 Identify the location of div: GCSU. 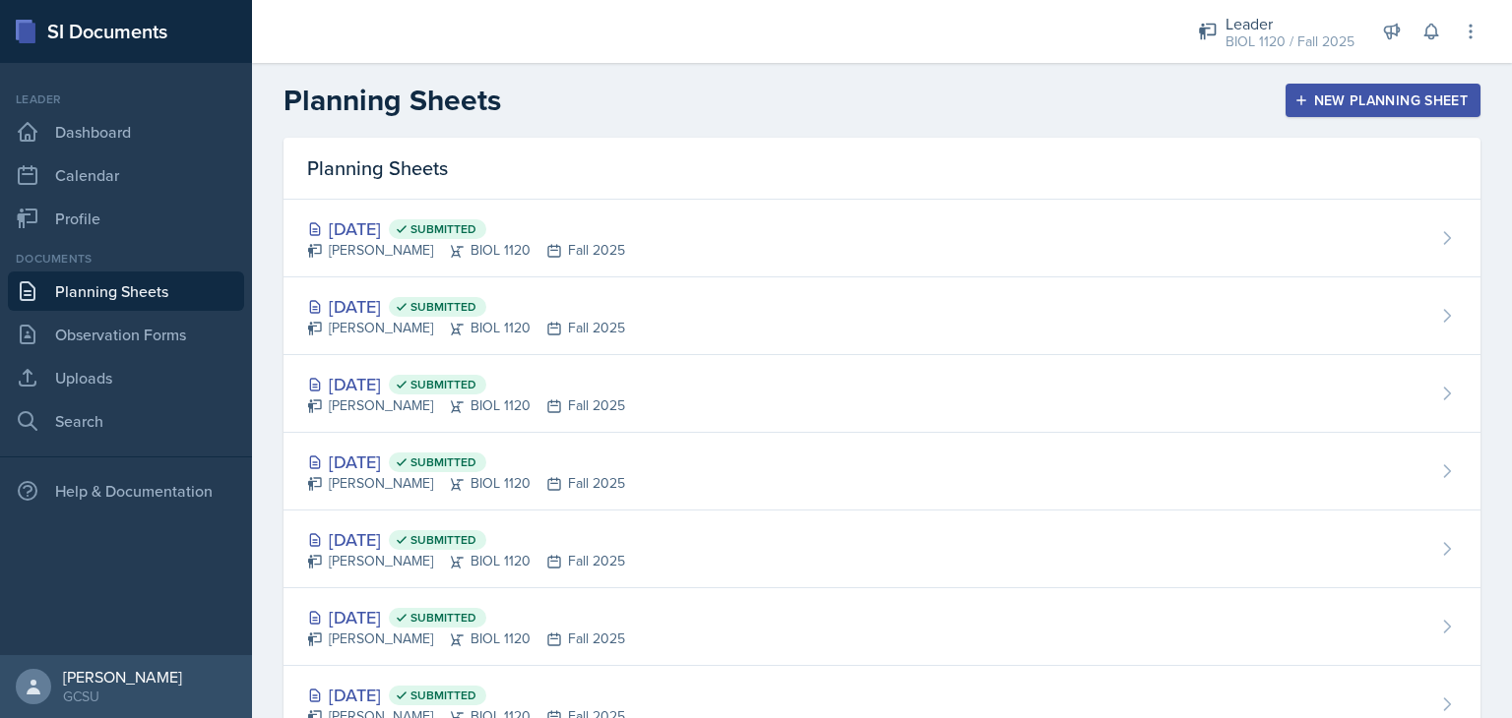
(122, 697).